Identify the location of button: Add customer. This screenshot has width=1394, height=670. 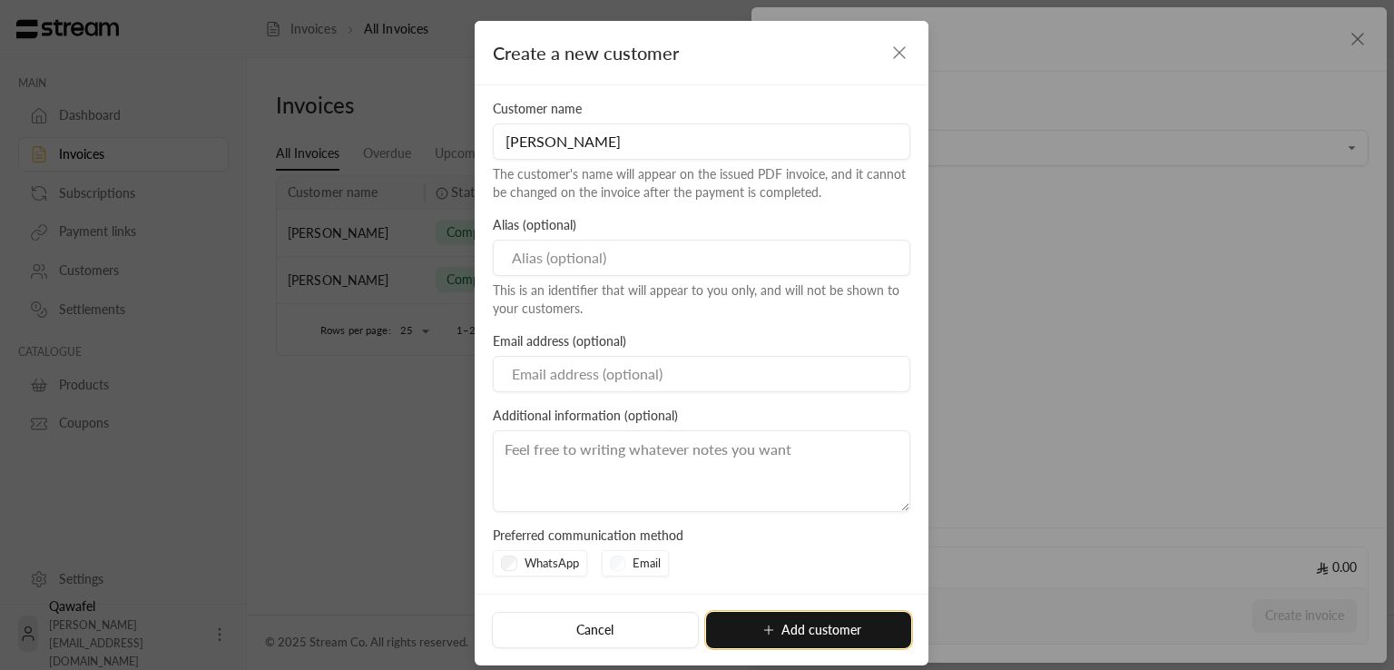
(809, 630).